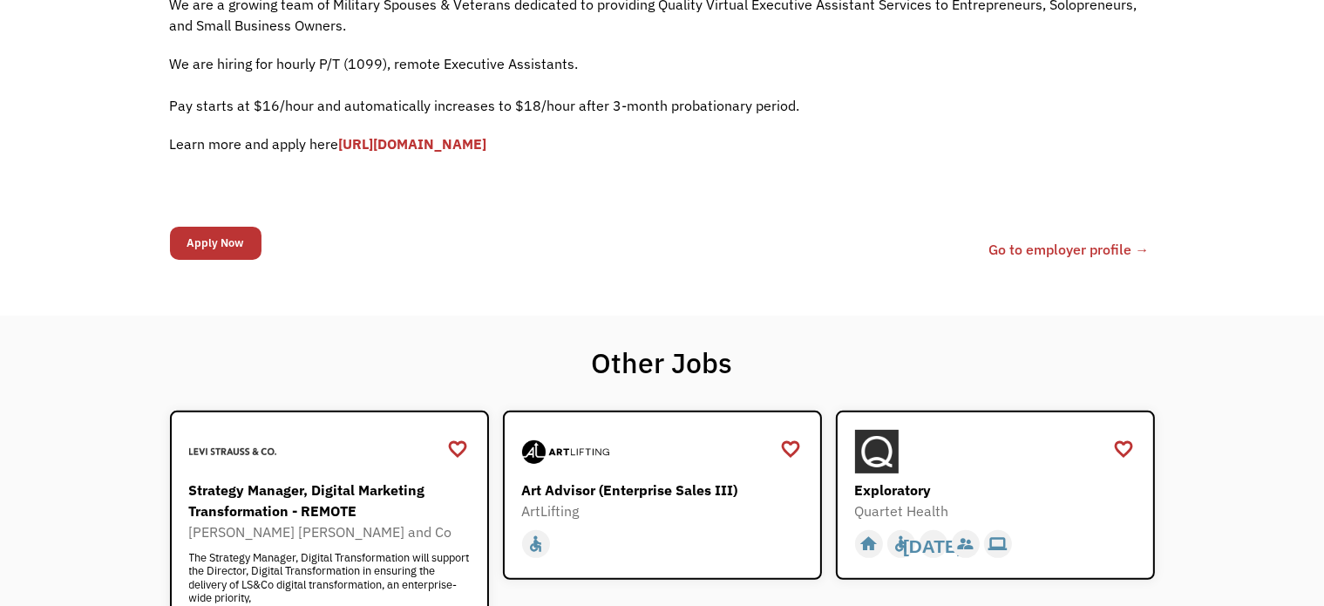 The height and width of the screenshot is (606, 1324). Describe the element at coordinates (663, 85) in the screenshot. I see `p: We are hiring for hourly P/T (1099), remote Executive Assistants. ‍ Pay starts at $16/hour and au...` at that location.